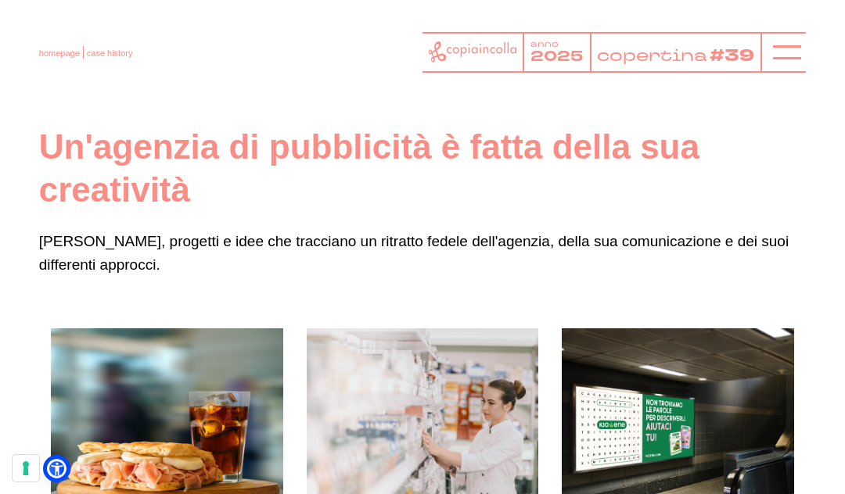 This screenshot has height=494, width=845. I want to click on button: Le tue preferenze relative al consenso per le tecnologie di tracciamento, so click(26, 469).